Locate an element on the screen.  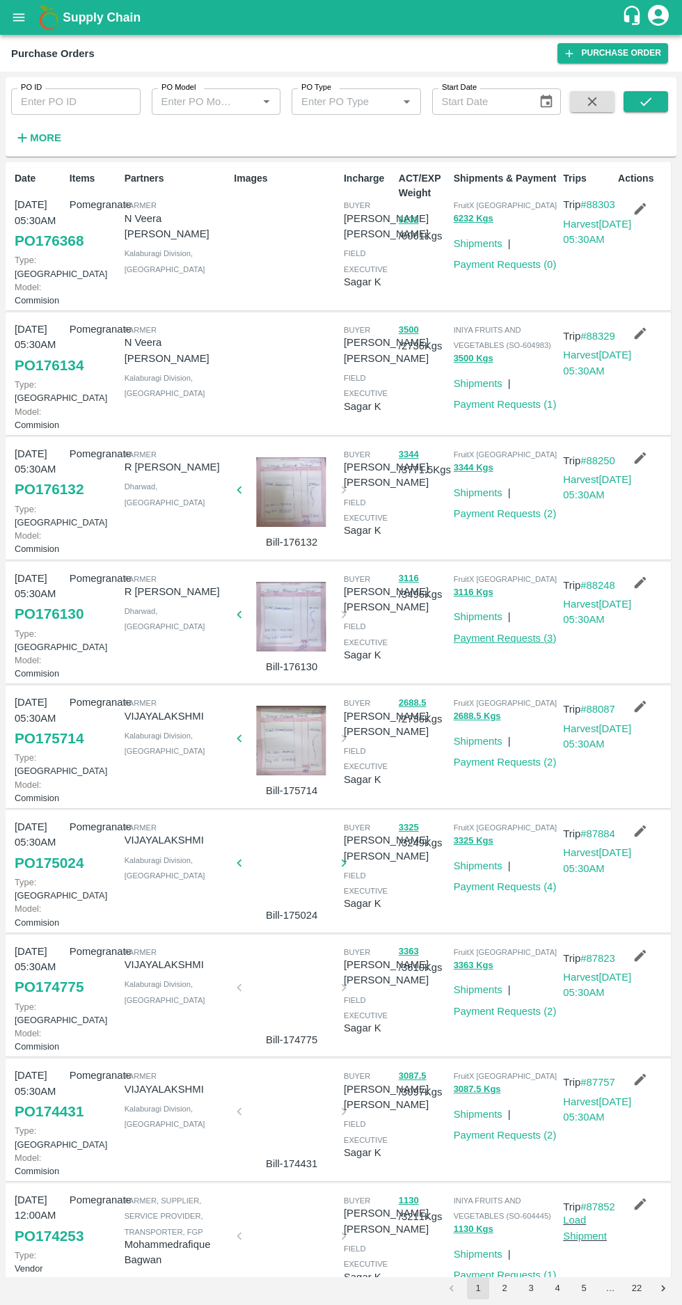
button: Go to next page is located at coordinates (663, 1288).